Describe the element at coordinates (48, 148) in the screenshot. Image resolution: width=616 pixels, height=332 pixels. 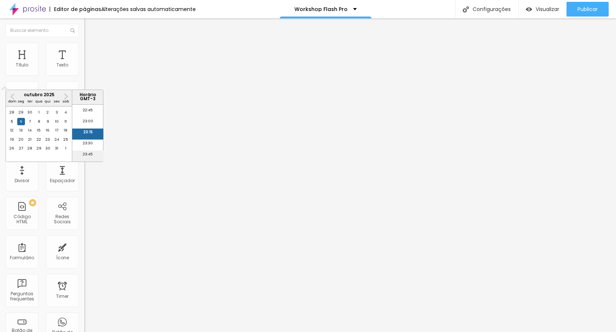
I see `div: Choose quinta-feira, 30 de outubro de 2025` at that location.